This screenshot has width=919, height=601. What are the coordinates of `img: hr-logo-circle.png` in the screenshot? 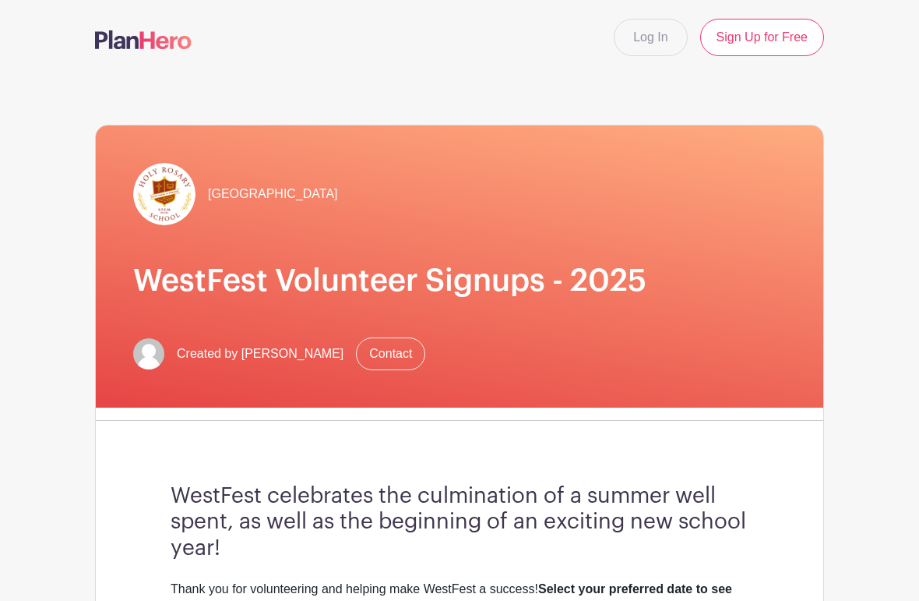 It's located at (164, 194).